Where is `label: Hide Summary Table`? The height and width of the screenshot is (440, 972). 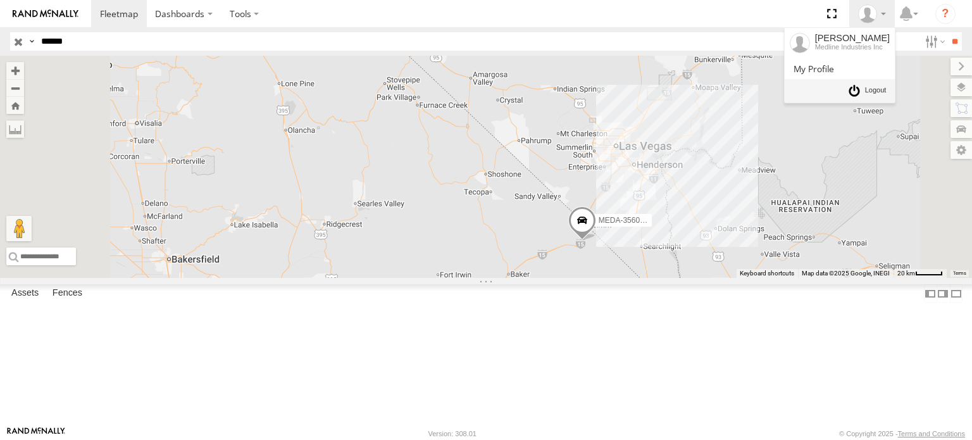 label: Hide Summary Table is located at coordinates (957, 293).